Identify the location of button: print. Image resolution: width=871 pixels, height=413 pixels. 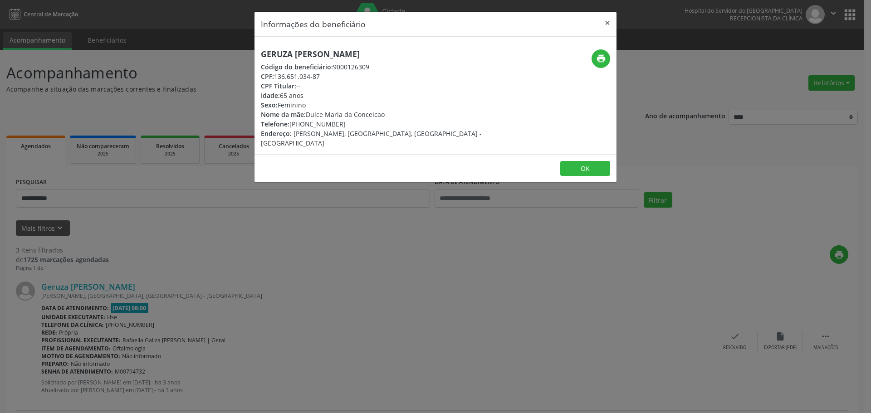
(601, 59).